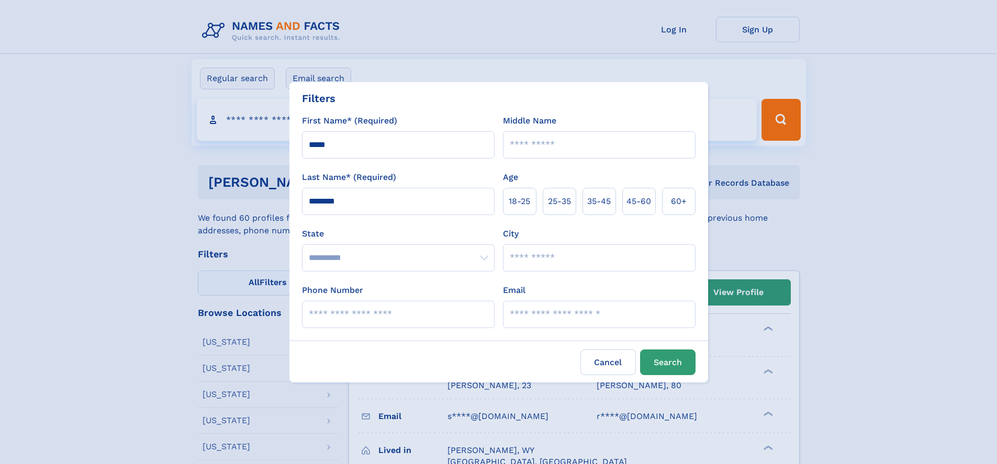 The width and height of the screenshot is (997, 464). Describe the element at coordinates (599, 202) in the screenshot. I see `span: 35‑45` at that location.